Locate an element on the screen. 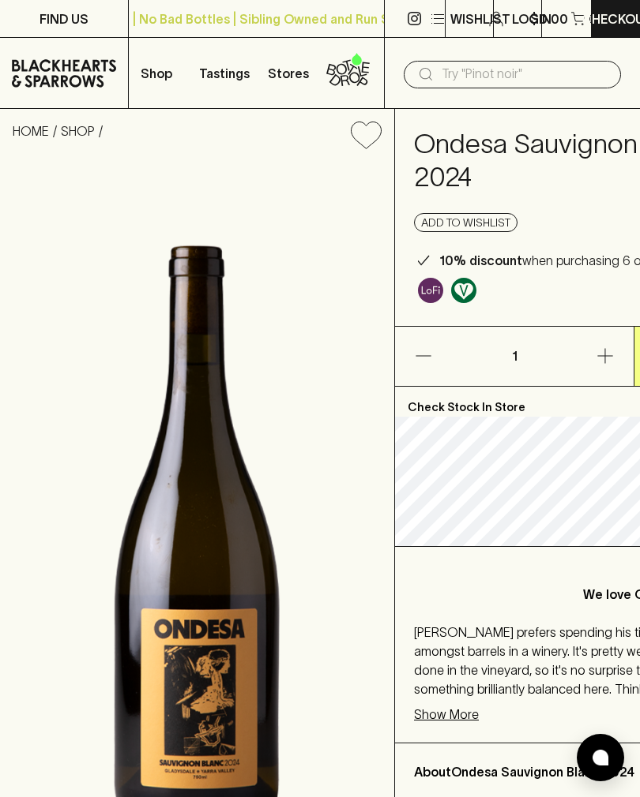  p: FIND US is located at coordinates (64, 19).